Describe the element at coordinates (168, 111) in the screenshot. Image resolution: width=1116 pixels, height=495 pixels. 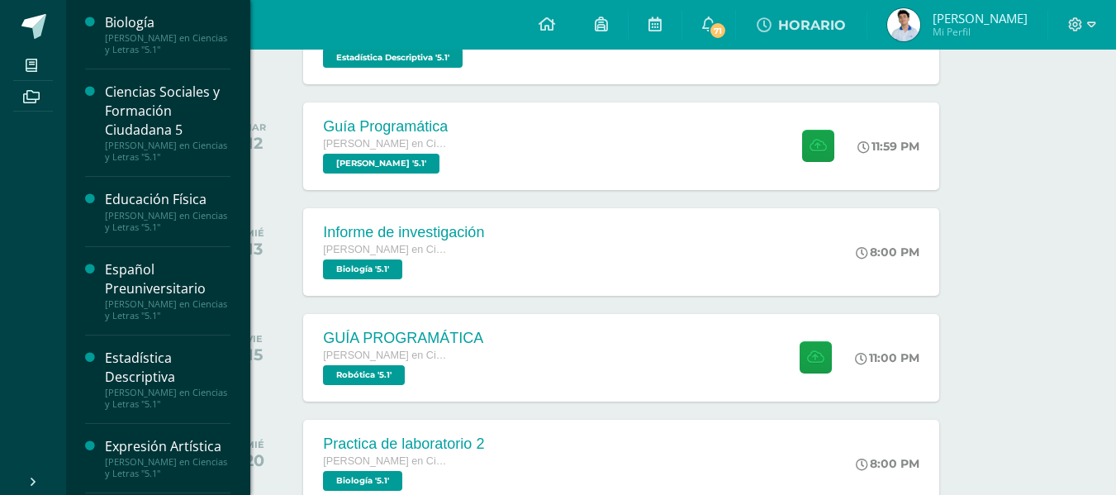
I see `div: Ciencias Sociales y Formación Ciudadana 5` at that location.